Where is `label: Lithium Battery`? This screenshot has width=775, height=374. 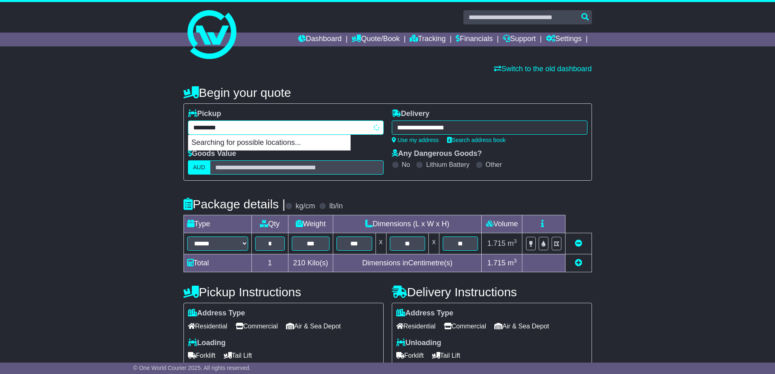 label: Lithium Battery is located at coordinates (448, 164).